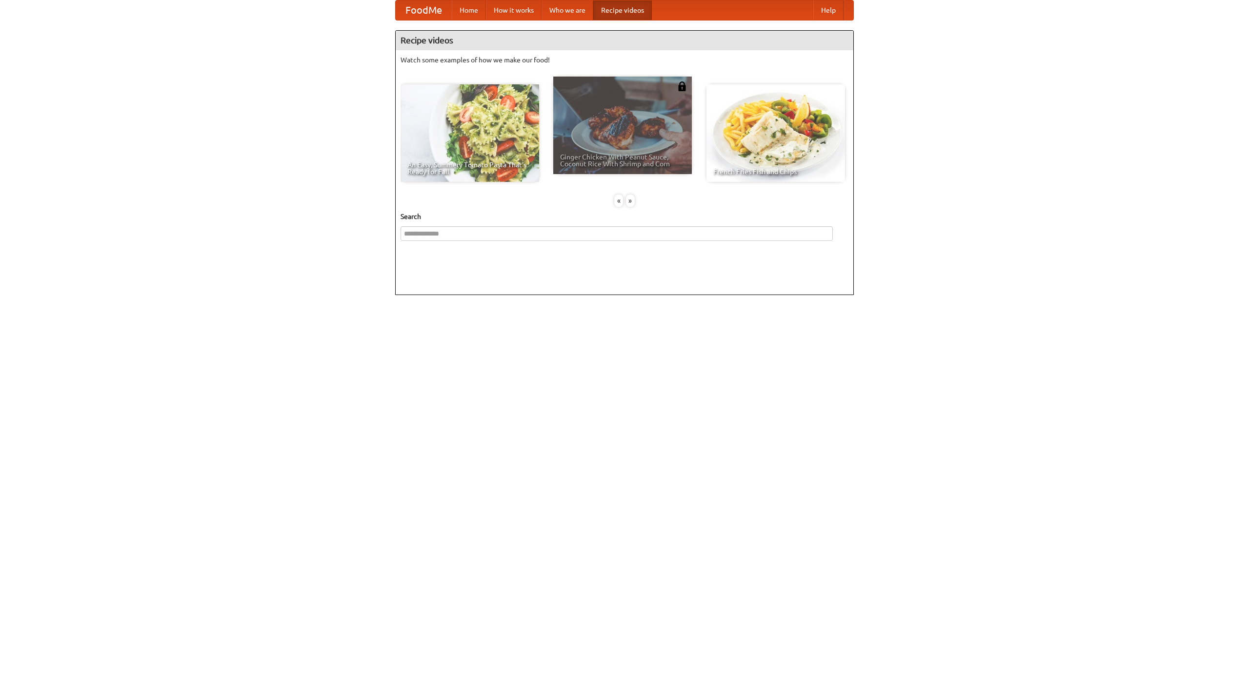 The width and height of the screenshot is (1249, 690). What do you see at coordinates (625, 60) in the screenshot?
I see `p: Watch some examples of how we make our food!` at bounding box center [625, 60].